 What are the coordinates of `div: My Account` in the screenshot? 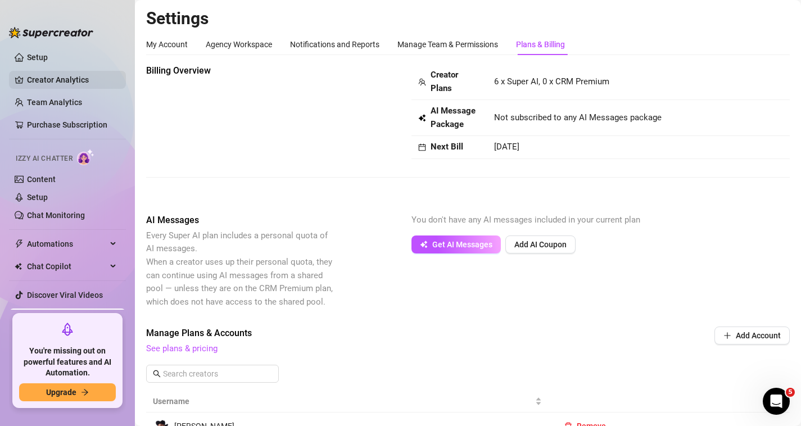 It's located at (167, 44).